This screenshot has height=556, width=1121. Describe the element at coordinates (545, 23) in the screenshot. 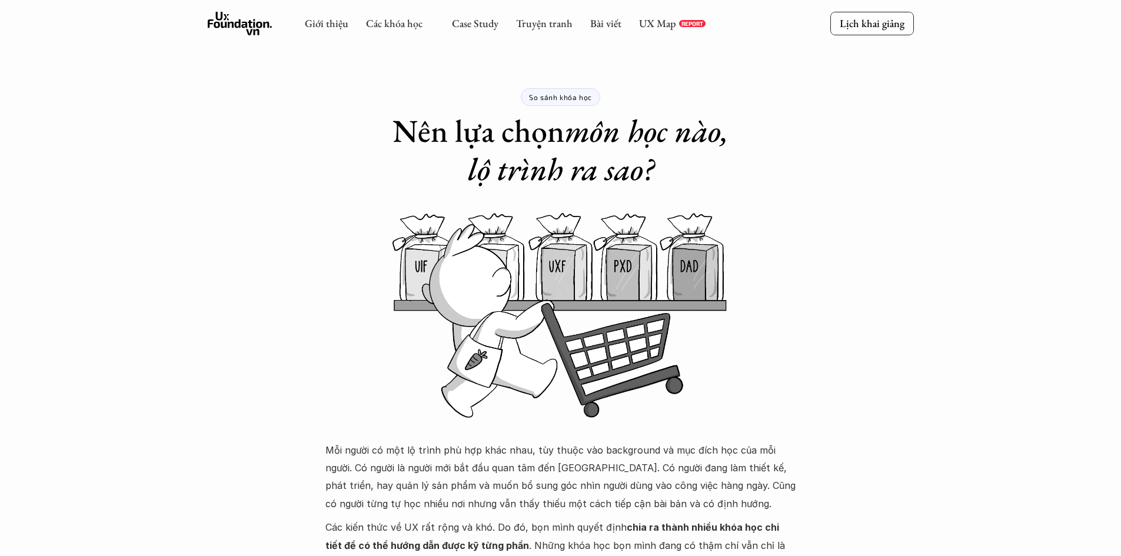

I see `a: Truyện tranh` at that location.